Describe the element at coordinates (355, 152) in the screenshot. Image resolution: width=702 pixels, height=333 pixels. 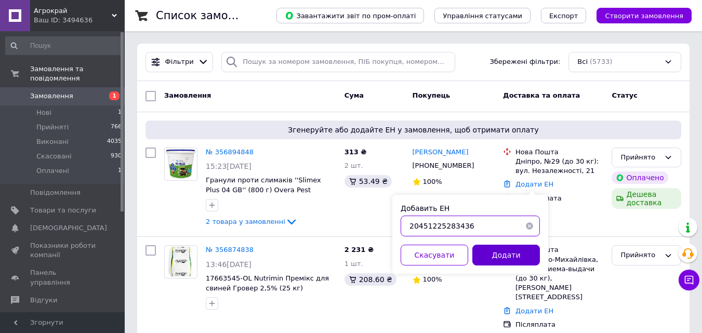
I see `span: 313 ₴` at that location.